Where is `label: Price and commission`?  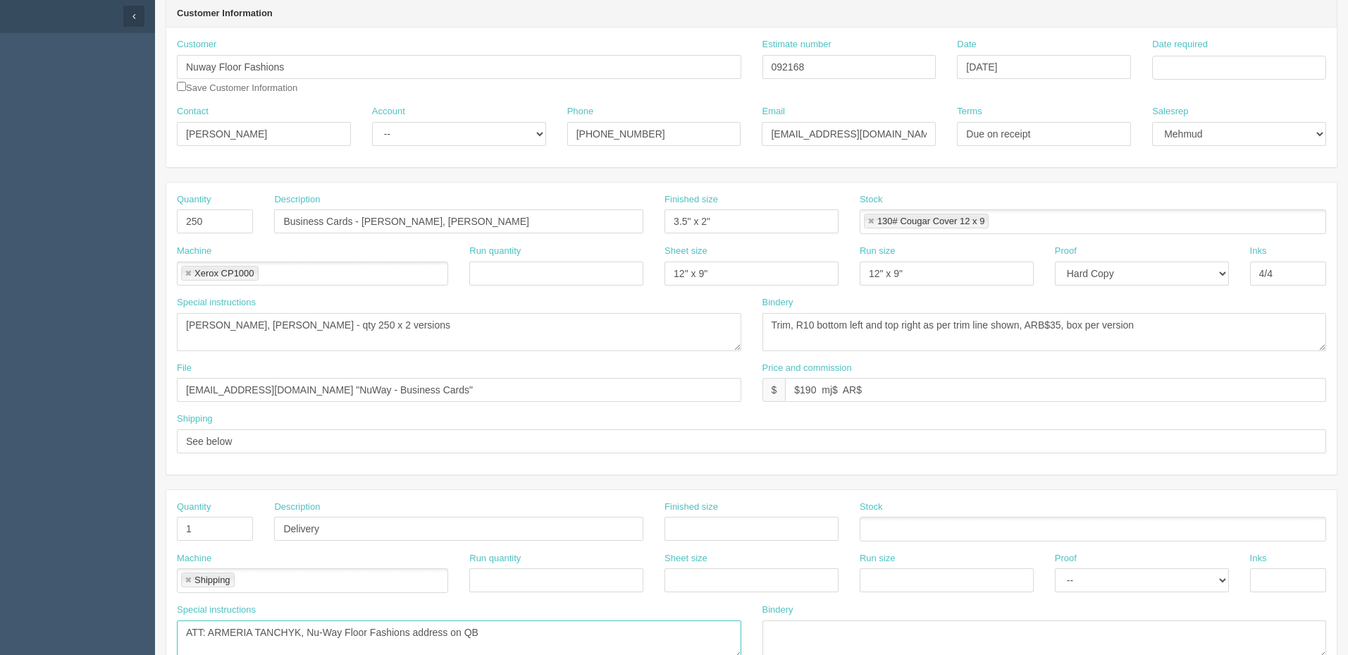 label: Price and commission is located at coordinates (807, 368).